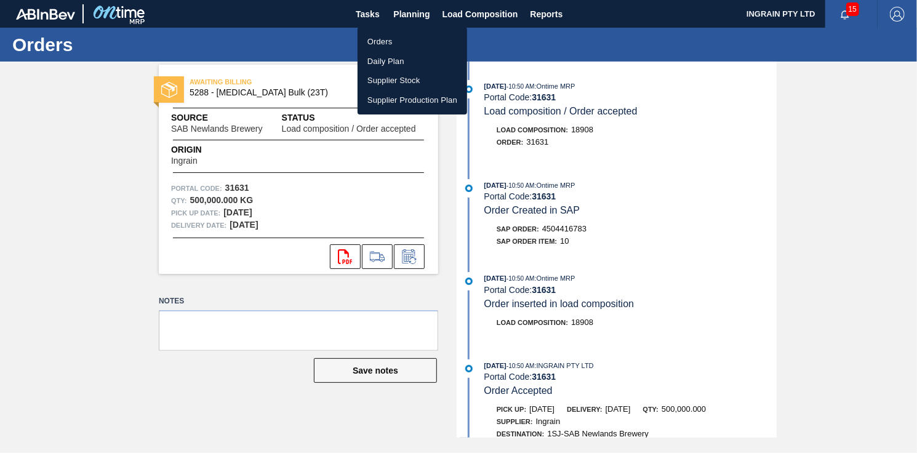  Describe the element at coordinates (412, 62) in the screenshot. I see `li: Daily Plan` at that location.